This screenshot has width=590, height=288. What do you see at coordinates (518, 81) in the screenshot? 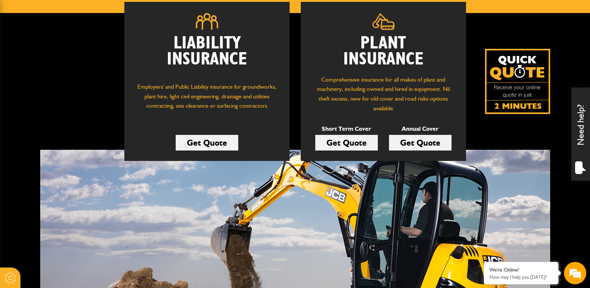
I see `a: Get your insurance quote isn just 2-minutes` at bounding box center [518, 81].